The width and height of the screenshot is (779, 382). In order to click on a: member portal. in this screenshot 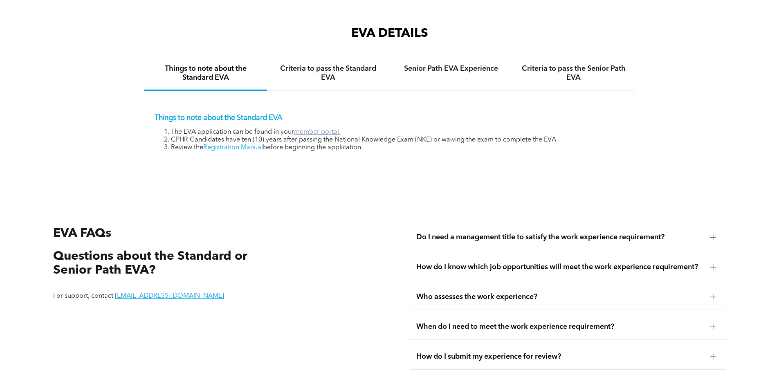, I will do `click(317, 132)`.